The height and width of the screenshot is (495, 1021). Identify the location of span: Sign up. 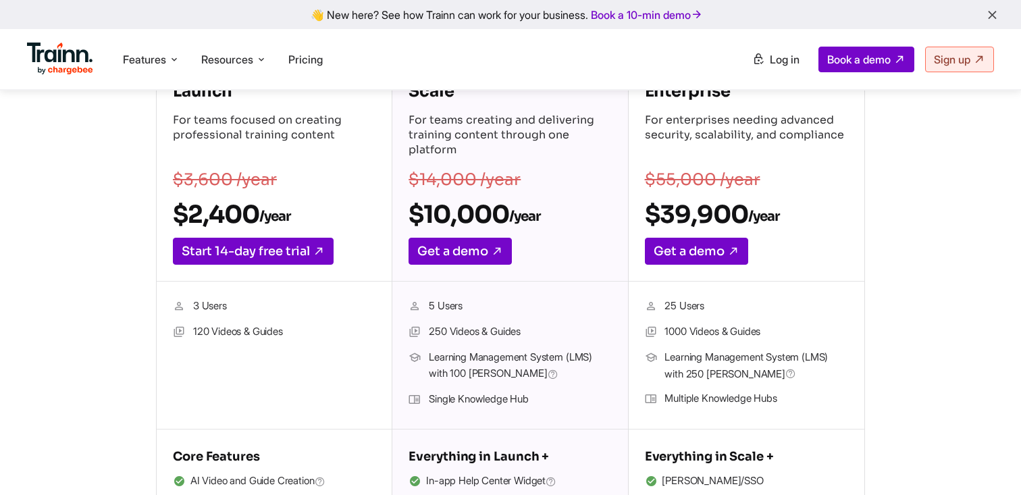
(952, 59).